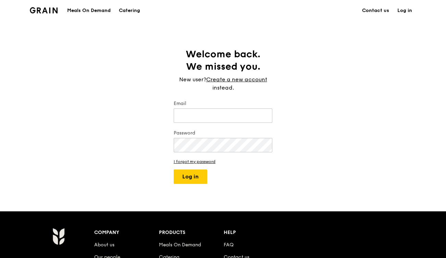 This screenshot has height=258, width=446. Describe the element at coordinates (104, 244) in the screenshot. I see `a: About us` at that location.